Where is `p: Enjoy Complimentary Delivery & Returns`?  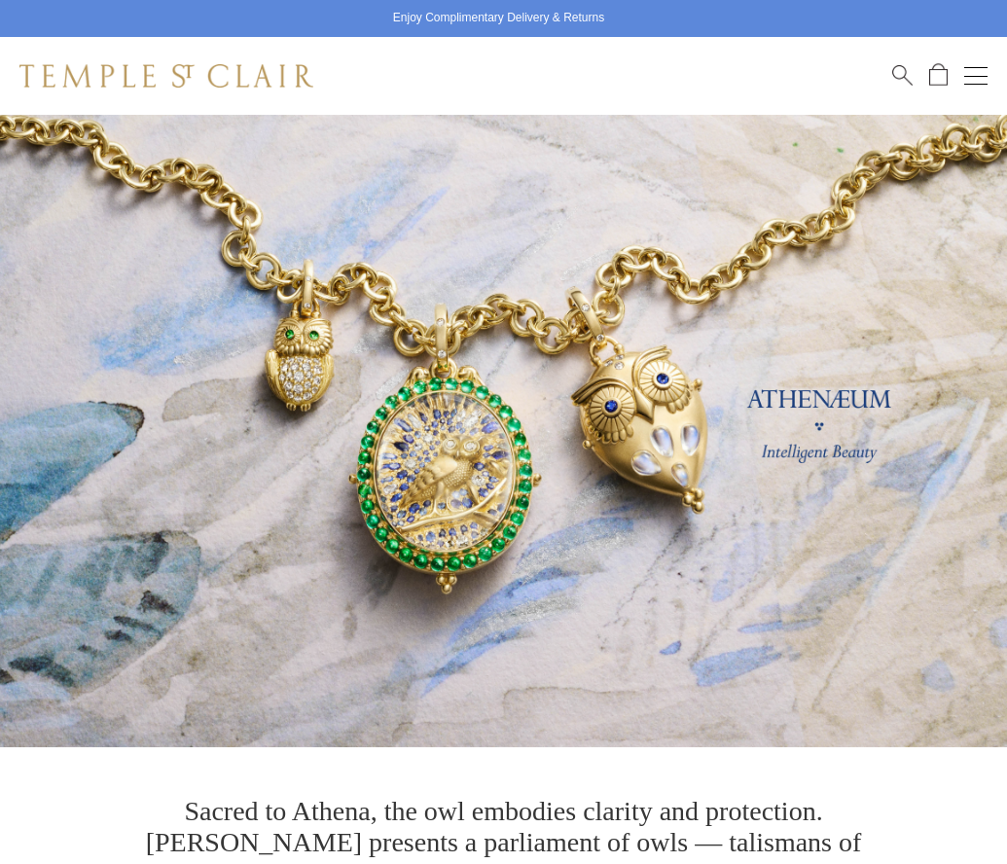
p: Enjoy Complimentary Delivery & Returns is located at coordinates (498, 18).